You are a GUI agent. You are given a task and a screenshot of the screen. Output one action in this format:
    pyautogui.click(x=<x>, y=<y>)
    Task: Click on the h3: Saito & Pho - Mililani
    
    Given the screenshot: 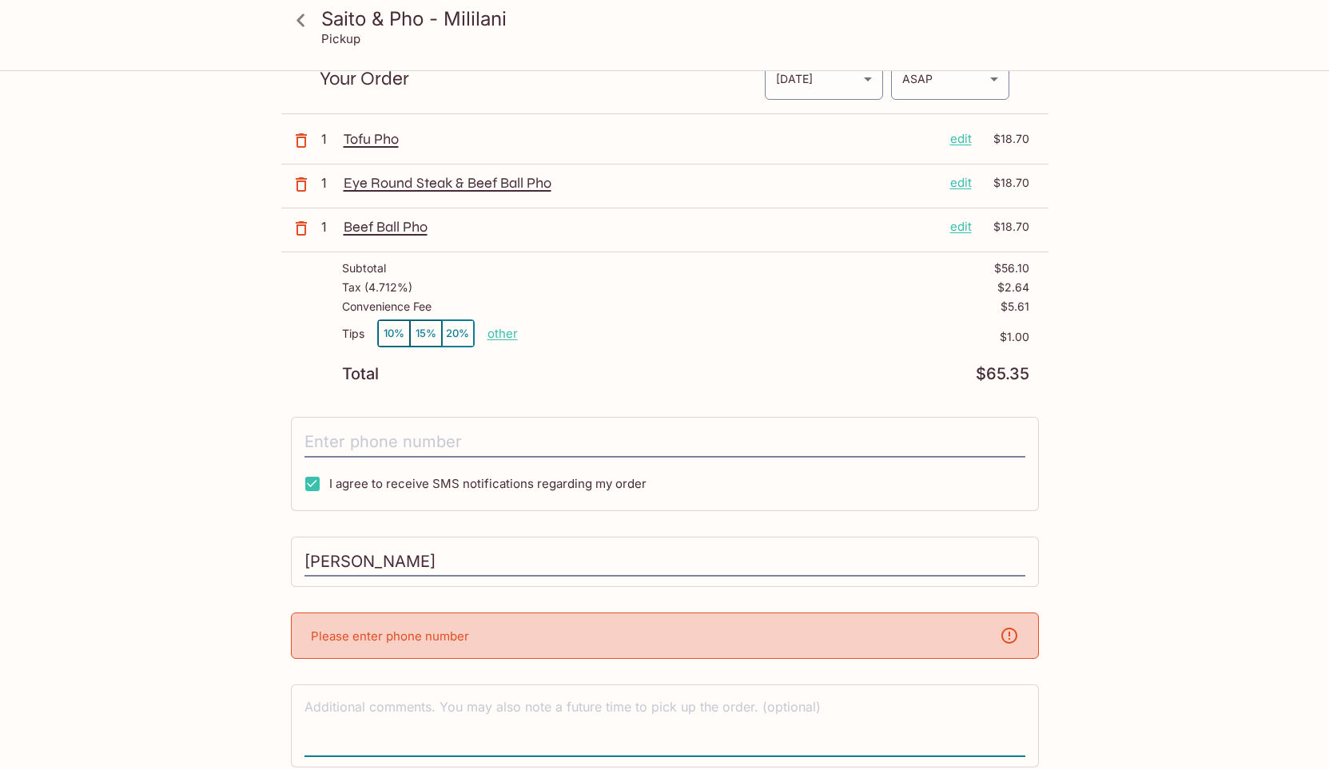 What is the action you would take?
    pyautogui.click(x=678, y=18)
    